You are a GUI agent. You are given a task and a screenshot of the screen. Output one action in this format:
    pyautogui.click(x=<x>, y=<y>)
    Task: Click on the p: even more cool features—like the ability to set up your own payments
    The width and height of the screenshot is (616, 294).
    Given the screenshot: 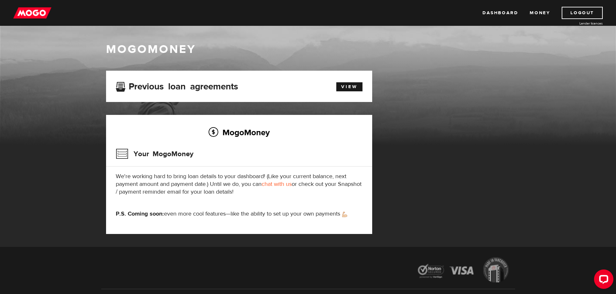 What is the action you would take?
    pyautogui.click(x=239, y=214)
    